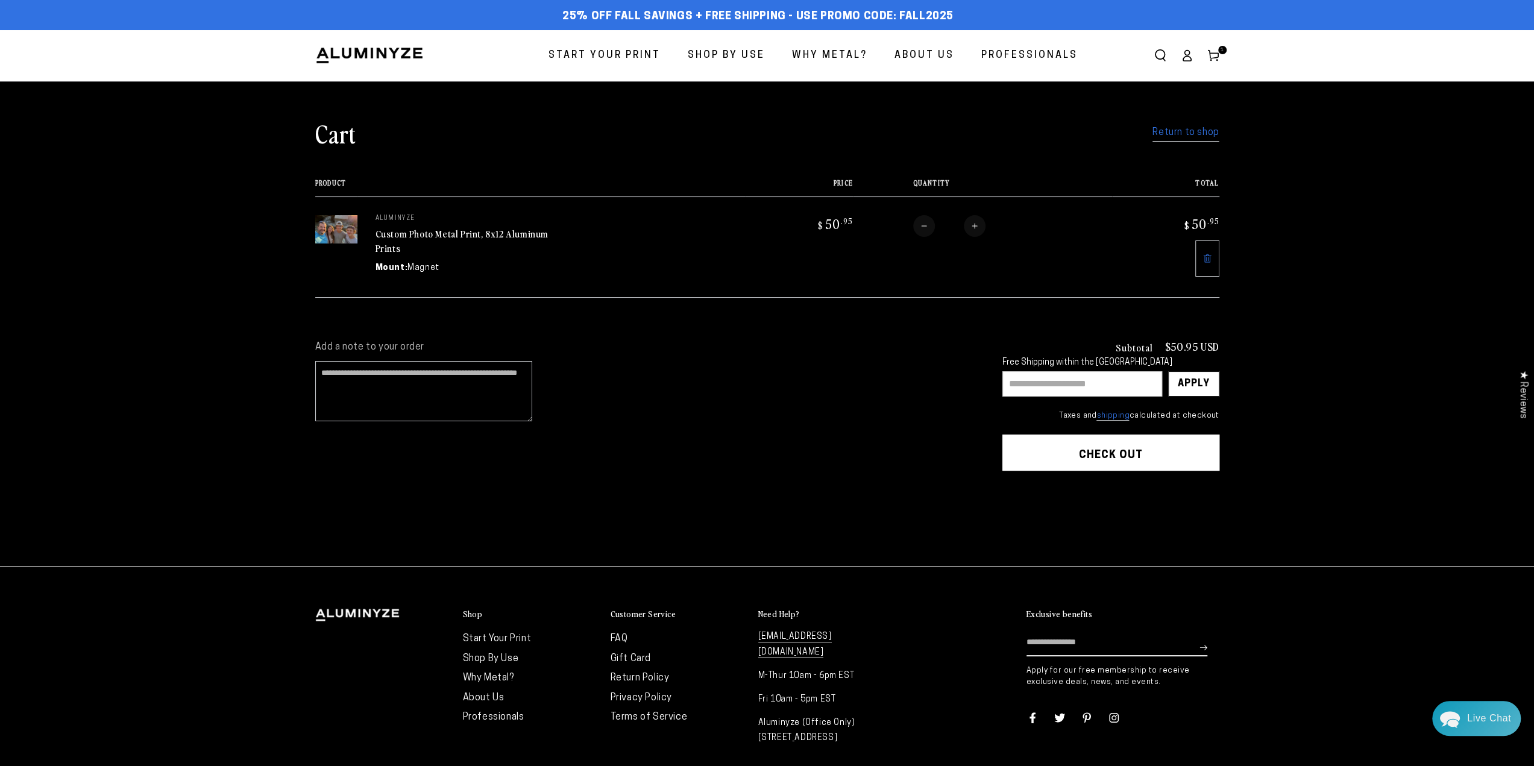 The image size is (1534, 766). What do you see at coordinates (1192, 346) in the screenshot?
I see `p: $50.95 USD` at bounding box center [1192, 346].